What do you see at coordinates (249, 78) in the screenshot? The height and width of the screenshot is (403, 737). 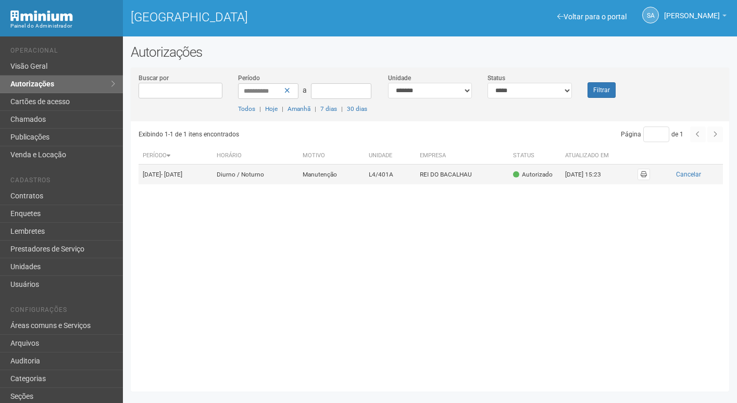 I see `label: Período` at bounding box center [249, 78].